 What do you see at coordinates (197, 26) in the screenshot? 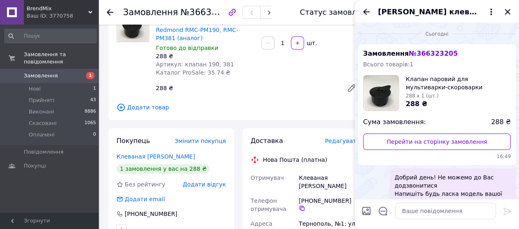
I see `a: Клапан паровий для мультиварки-скороварки Redmond RMC-PM190, RMC-PM381 (аналог)` at bounding box center [197, 26].